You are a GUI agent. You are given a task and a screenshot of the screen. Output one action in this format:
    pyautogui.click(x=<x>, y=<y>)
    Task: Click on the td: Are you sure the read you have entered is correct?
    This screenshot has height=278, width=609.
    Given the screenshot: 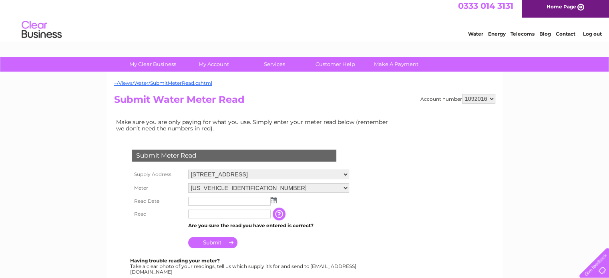 What is the action you would take?
    pyautogui.click(x=269, y=226)
    